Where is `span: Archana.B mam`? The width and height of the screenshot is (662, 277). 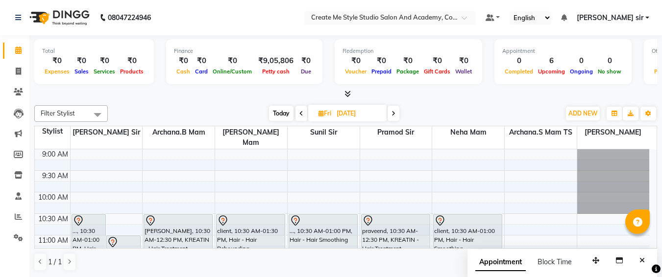
span: Archana.B mam is located at coordinates (178, 132).